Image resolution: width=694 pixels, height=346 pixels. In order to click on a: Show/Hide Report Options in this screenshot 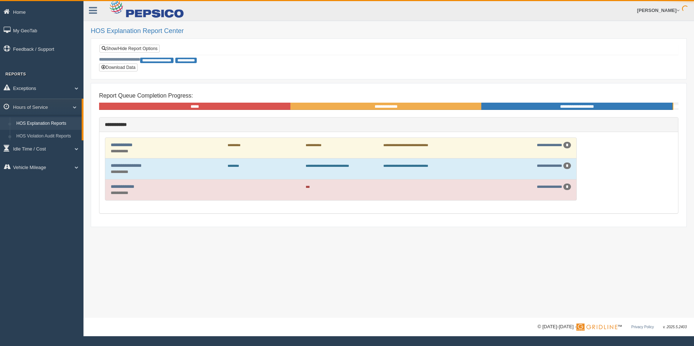, I will do `click(130, 49)`.